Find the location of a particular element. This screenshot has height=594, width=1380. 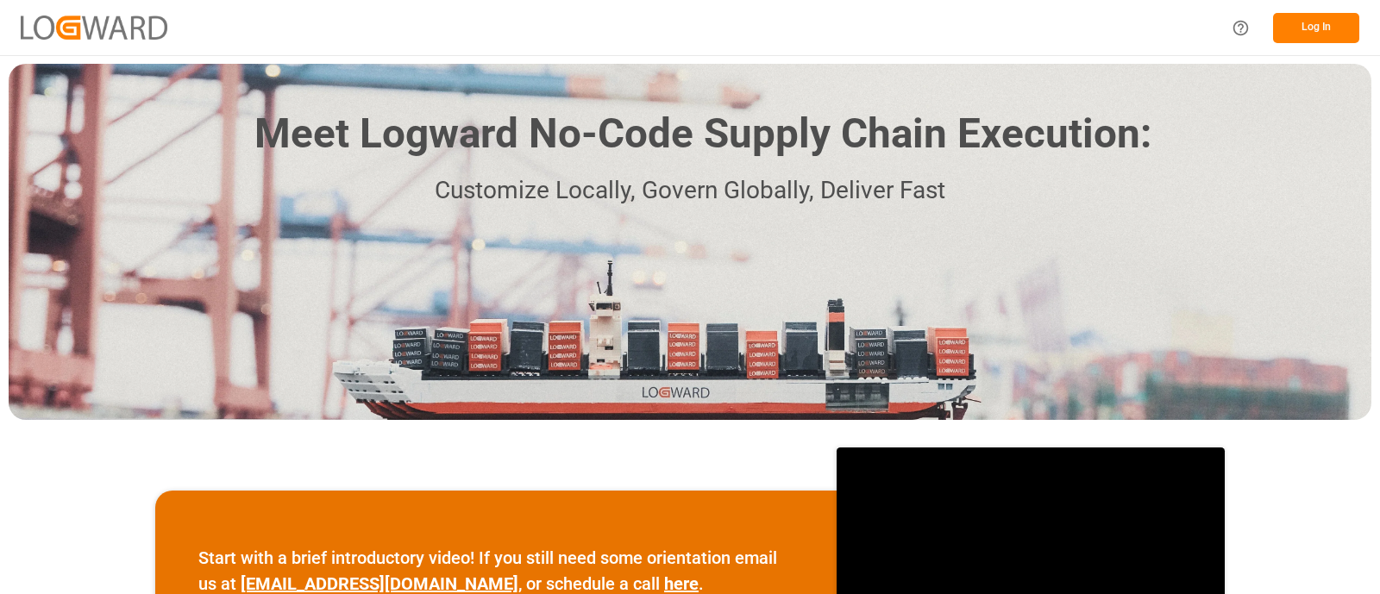

button: Log In is located at coordinates (1316, 28).